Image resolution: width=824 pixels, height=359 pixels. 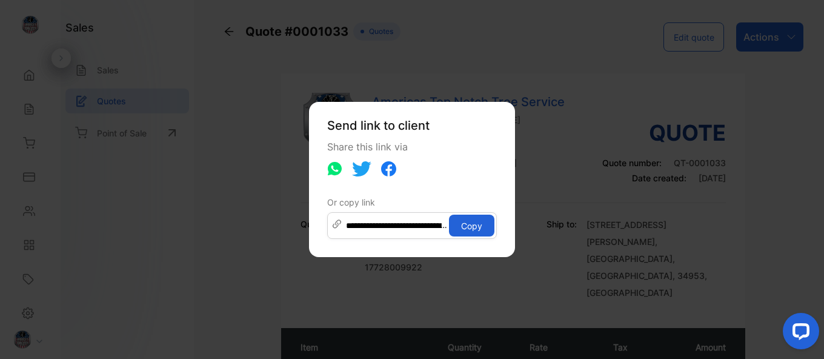 I want to click on p: Share this link via, so click(x=412, y=147).